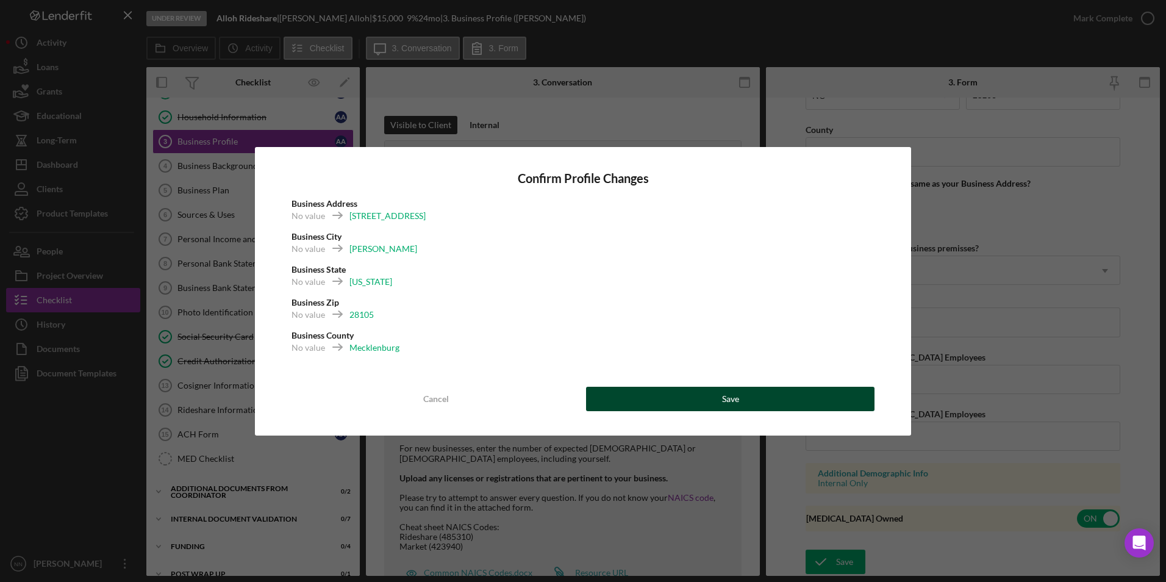 The height and width of the screenshot is (582, 1166). What do you see at coordinates (315, 302) in the screenshot?
I see `b: Business Zip` at bounding box center [315, 302].